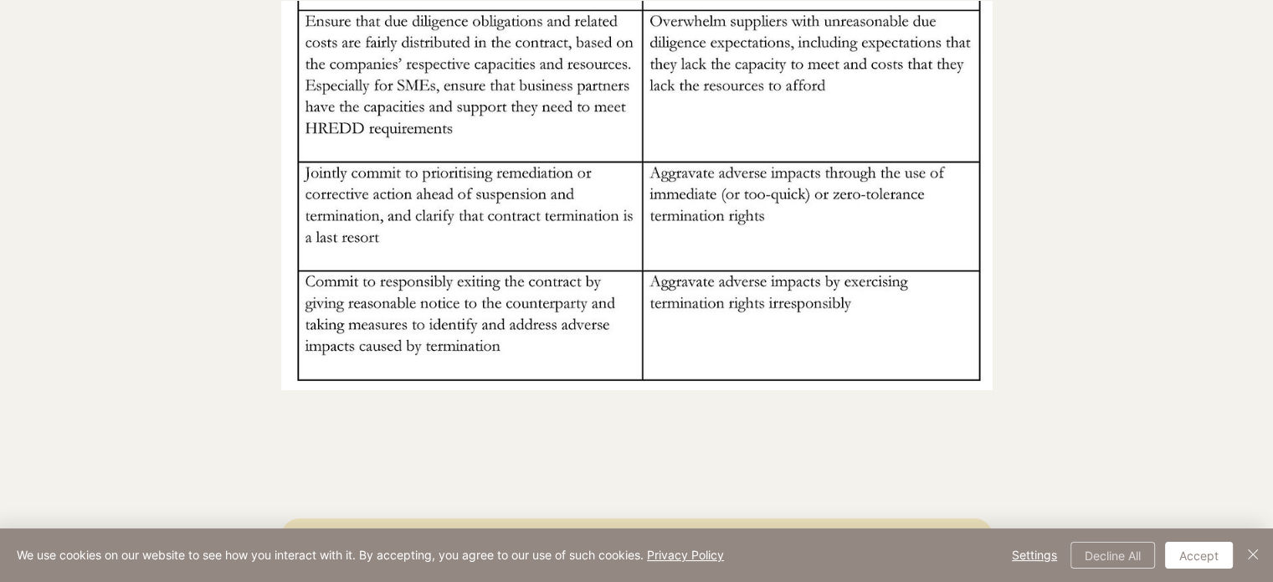 The image size is (1273, 582). Describe the element at coordinates (1253, 554) in the screenshot. I see `img: Close` at that location.